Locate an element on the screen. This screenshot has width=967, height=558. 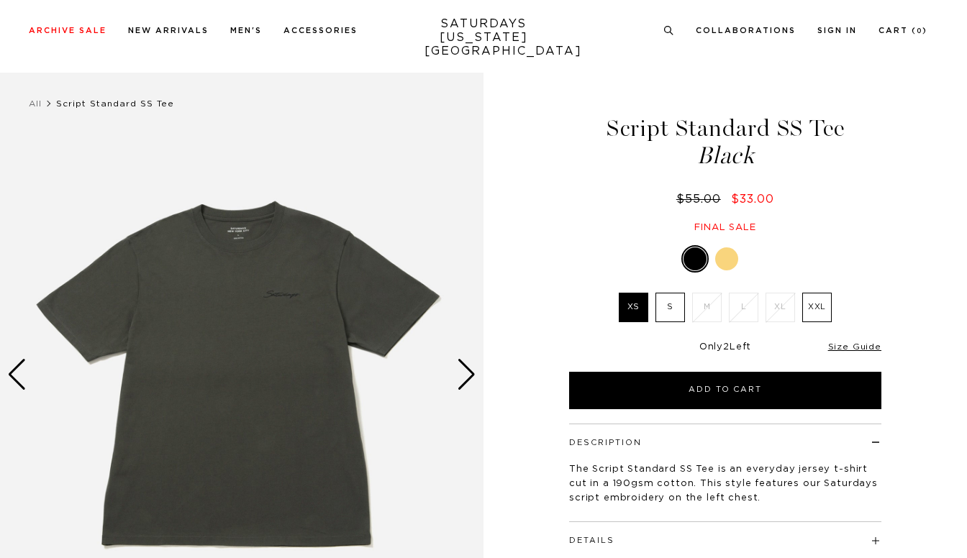
div: Final sale is located at coordinates (725, 227).